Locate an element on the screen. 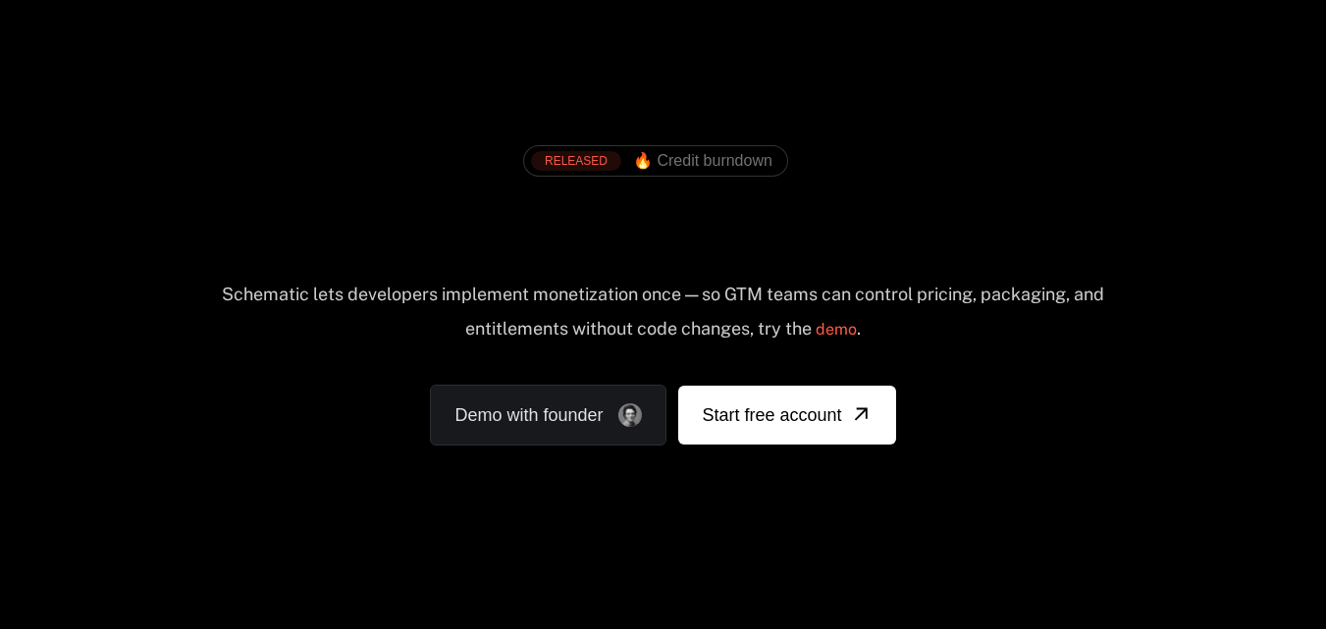 Image resolution: width=1326 pixels, height=629 pixels. a: [object Object] is located at coordinates (786, 415).